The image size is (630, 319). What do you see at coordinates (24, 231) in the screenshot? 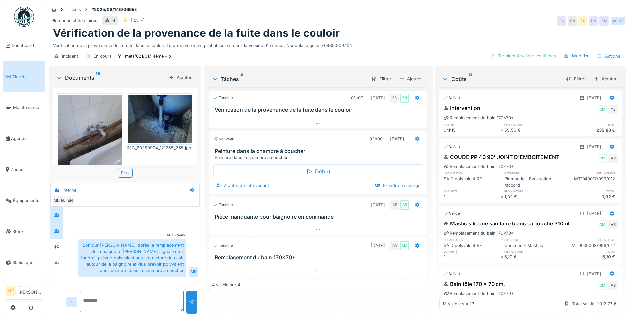
I see `a: Stock` at bounding box center [24, 231].